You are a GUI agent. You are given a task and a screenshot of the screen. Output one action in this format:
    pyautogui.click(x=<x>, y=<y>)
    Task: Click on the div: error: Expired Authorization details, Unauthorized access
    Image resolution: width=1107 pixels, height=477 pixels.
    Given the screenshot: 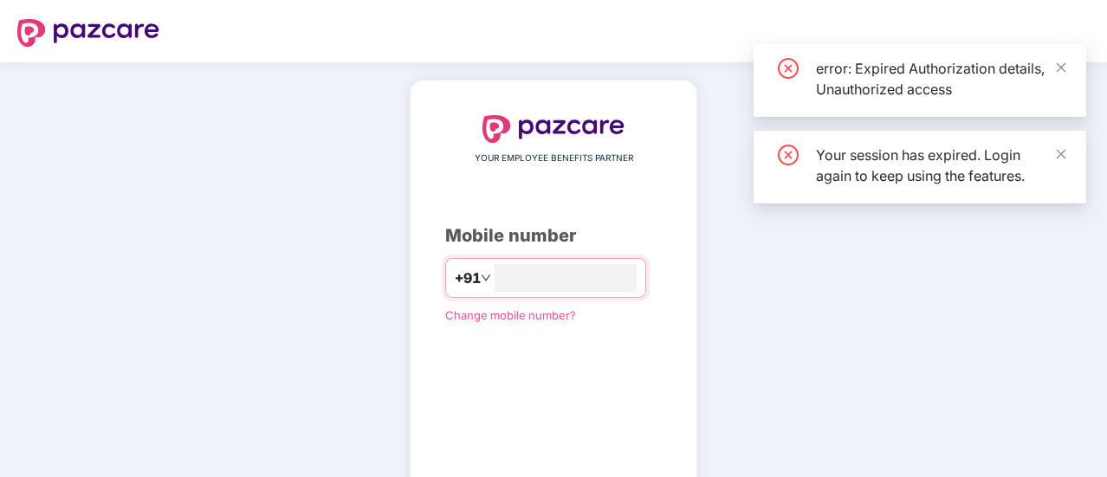 What is the action you would take?
    pyautogui.click(x=941, y=79)
    